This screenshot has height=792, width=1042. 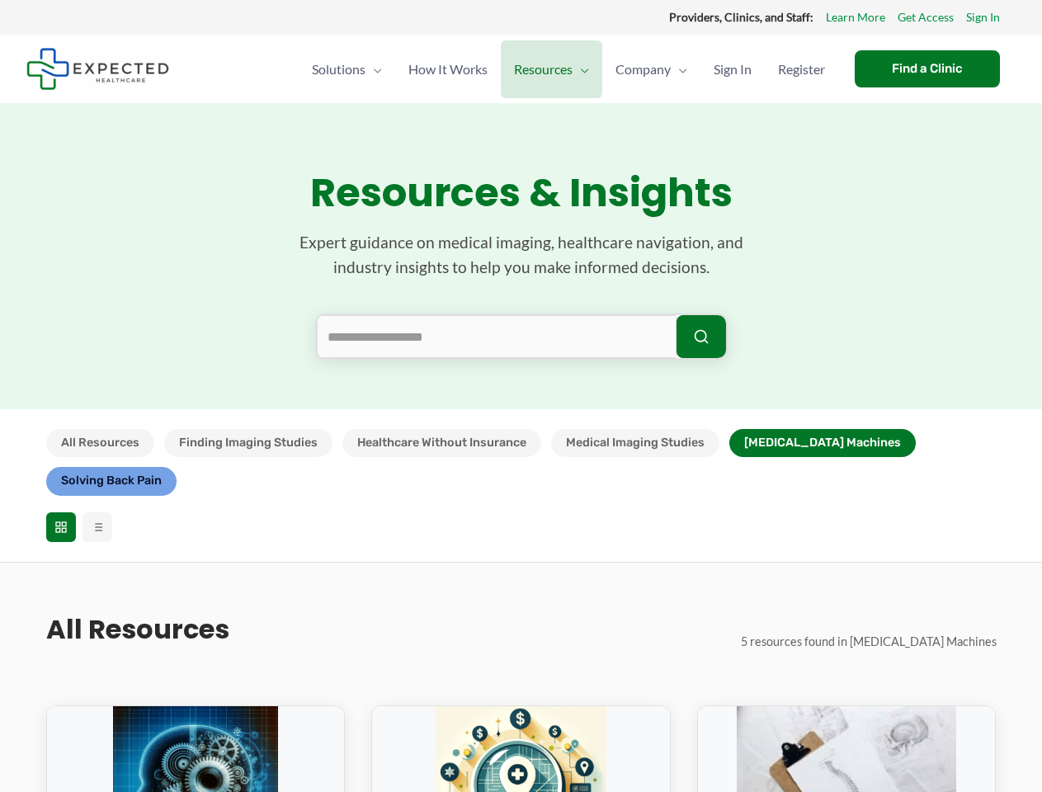 What do you see at coordinates (448, 69) in the screenshot?
I see `a: How It Works` at bounding box center [448, 69].